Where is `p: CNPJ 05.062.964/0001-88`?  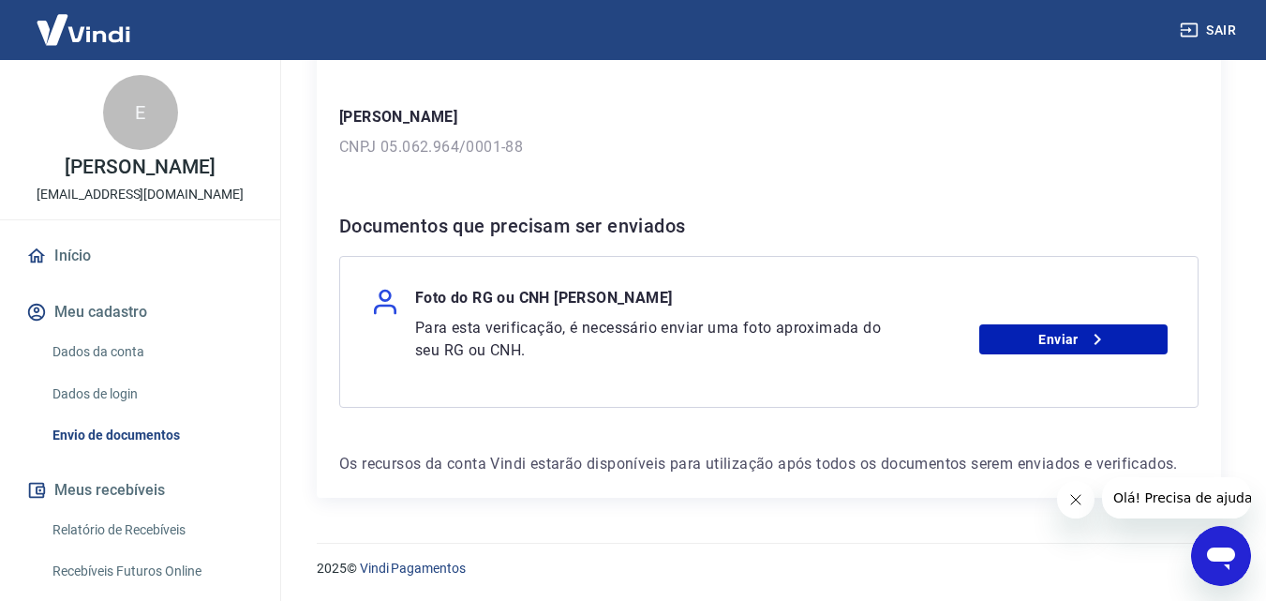
p: CNPJ 05.062.964/0001-88 is located at coordinates (768, 147).